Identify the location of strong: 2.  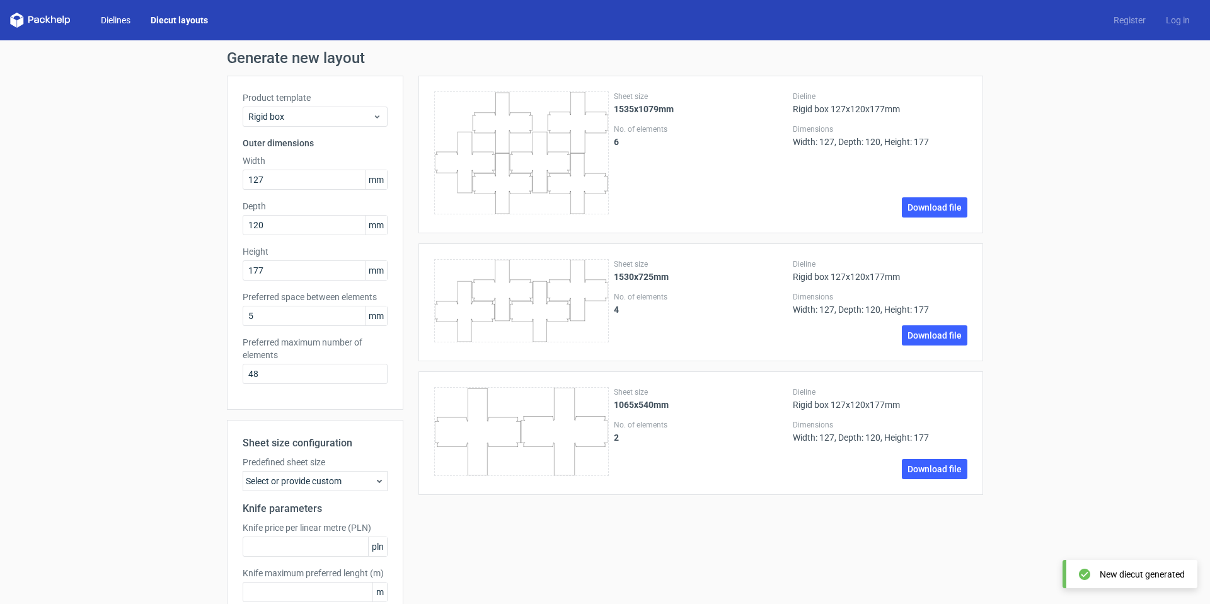
(616, 437).